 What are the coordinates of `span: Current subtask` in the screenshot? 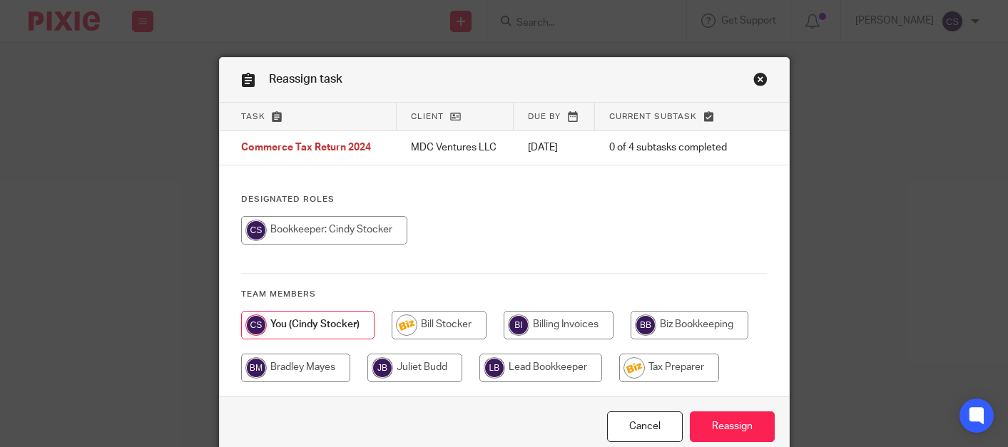 It's located at (652, 116).